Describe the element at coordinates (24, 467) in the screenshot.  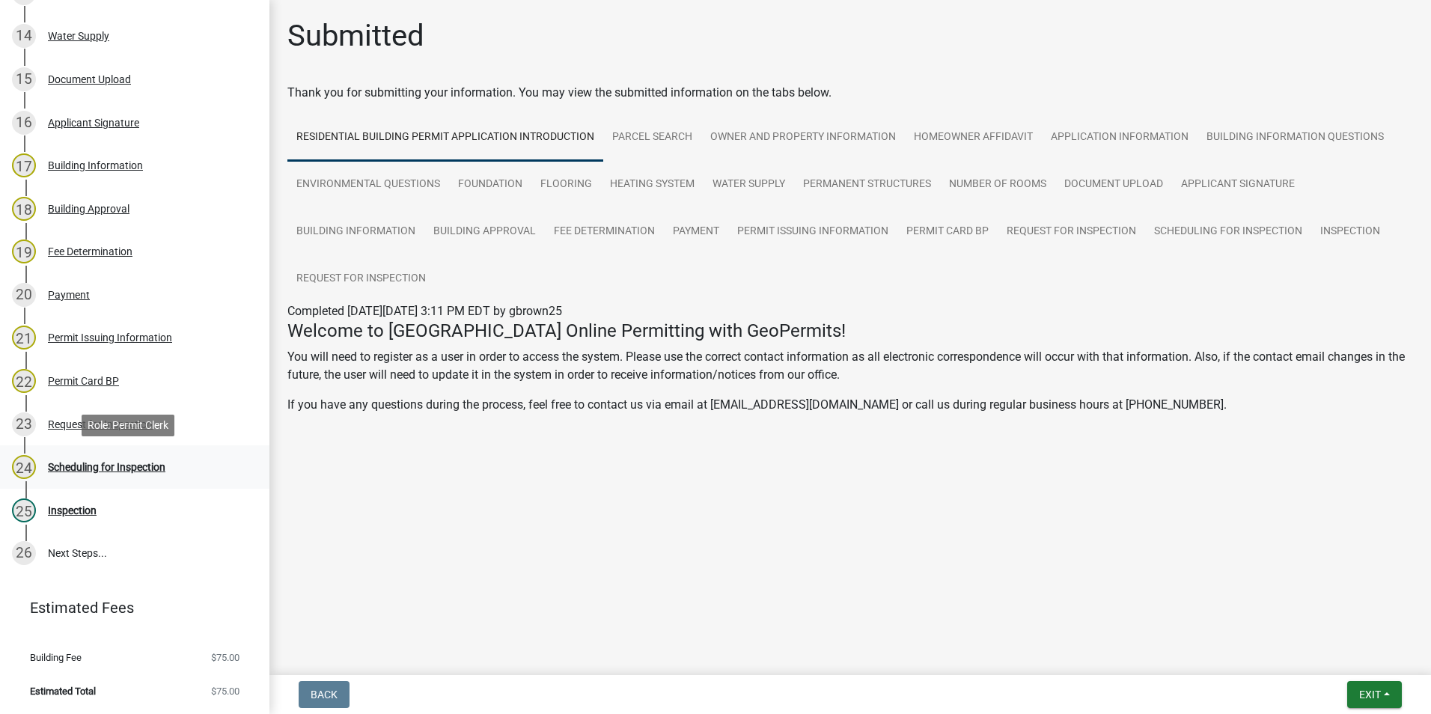
I see `div: 24` at that location.